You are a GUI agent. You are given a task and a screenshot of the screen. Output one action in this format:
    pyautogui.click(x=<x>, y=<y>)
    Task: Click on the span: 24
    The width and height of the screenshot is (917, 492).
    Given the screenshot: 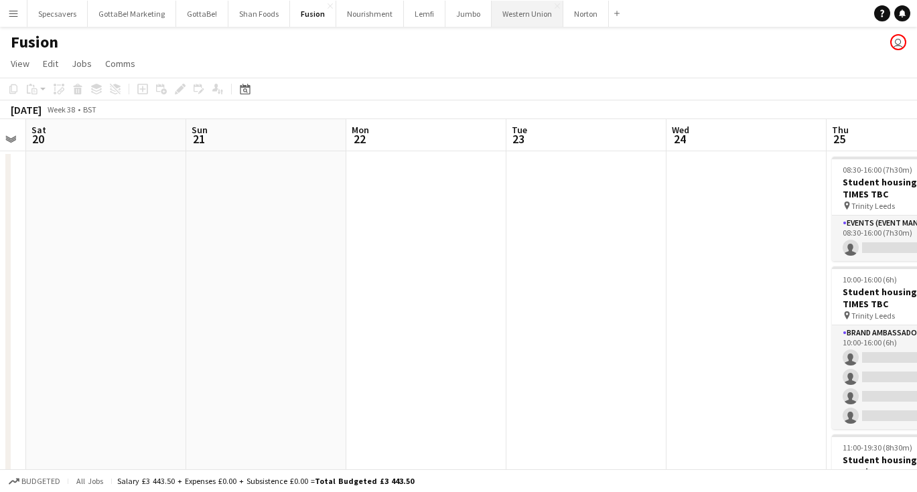 What is the action you would take?
    pyautogui.click(x=679, y=139)
    